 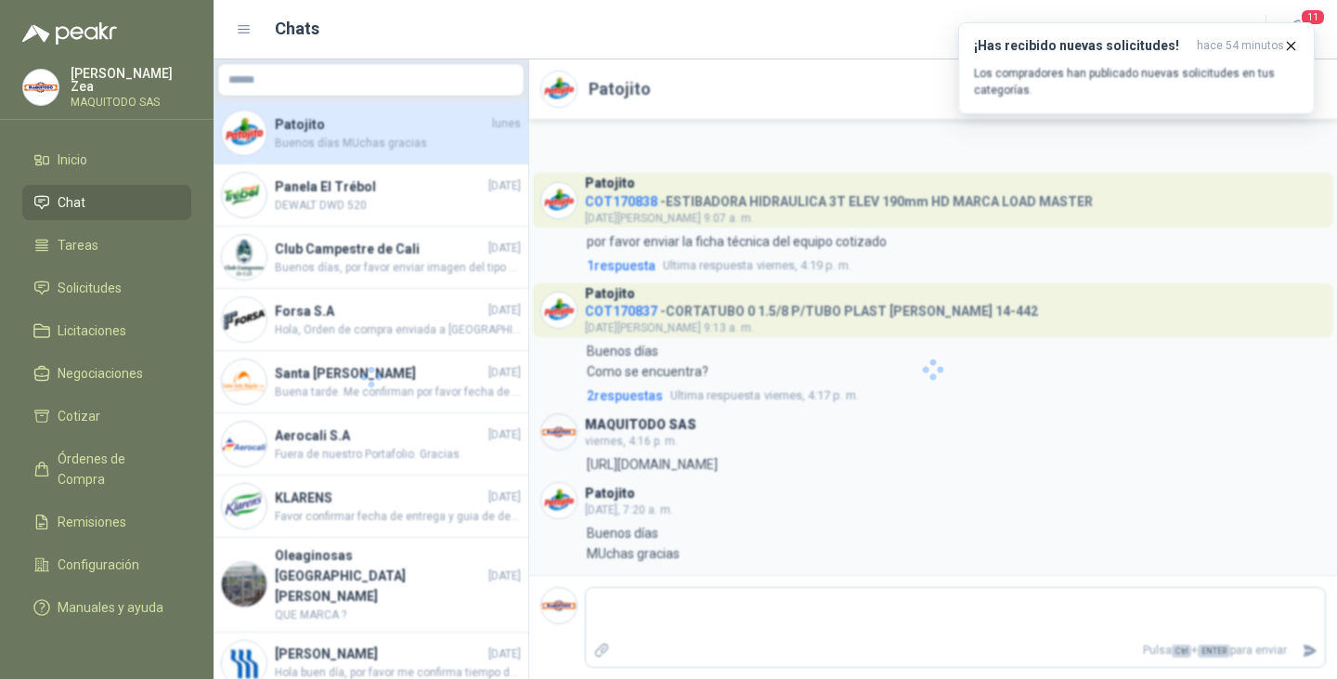 What do you see at coordinates (1241, 46) in the screenshot?
I see `span: hace 54 minutos` at bounding box center [1241, 46].